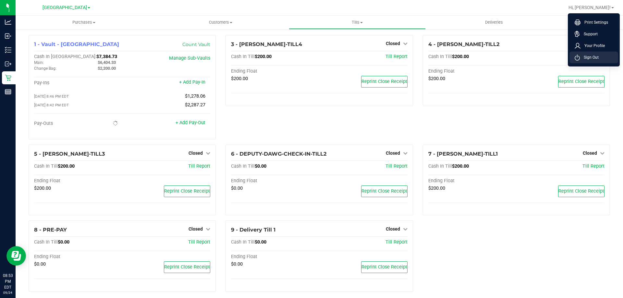 This screenshot has height=298, width=623. I want to click on a: Tills, so click(357, 22).